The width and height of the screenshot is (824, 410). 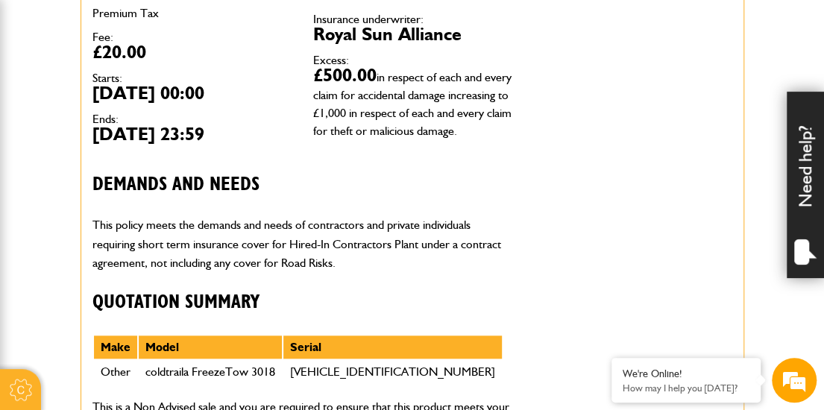 I want to click on p: This policy meets the demands and needs of contractors and private individuals requiring short te..., so click(x=302, y=244).